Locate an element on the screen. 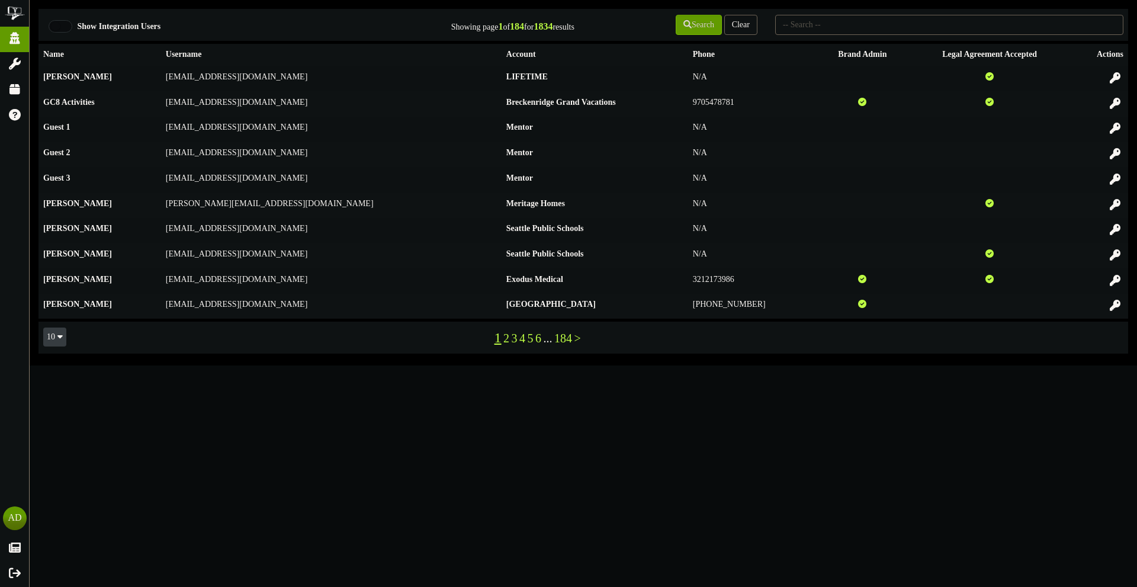 The height and width of the screenshot is (587, 1137). th: Guest 3 is located at coordinates (99, 179).